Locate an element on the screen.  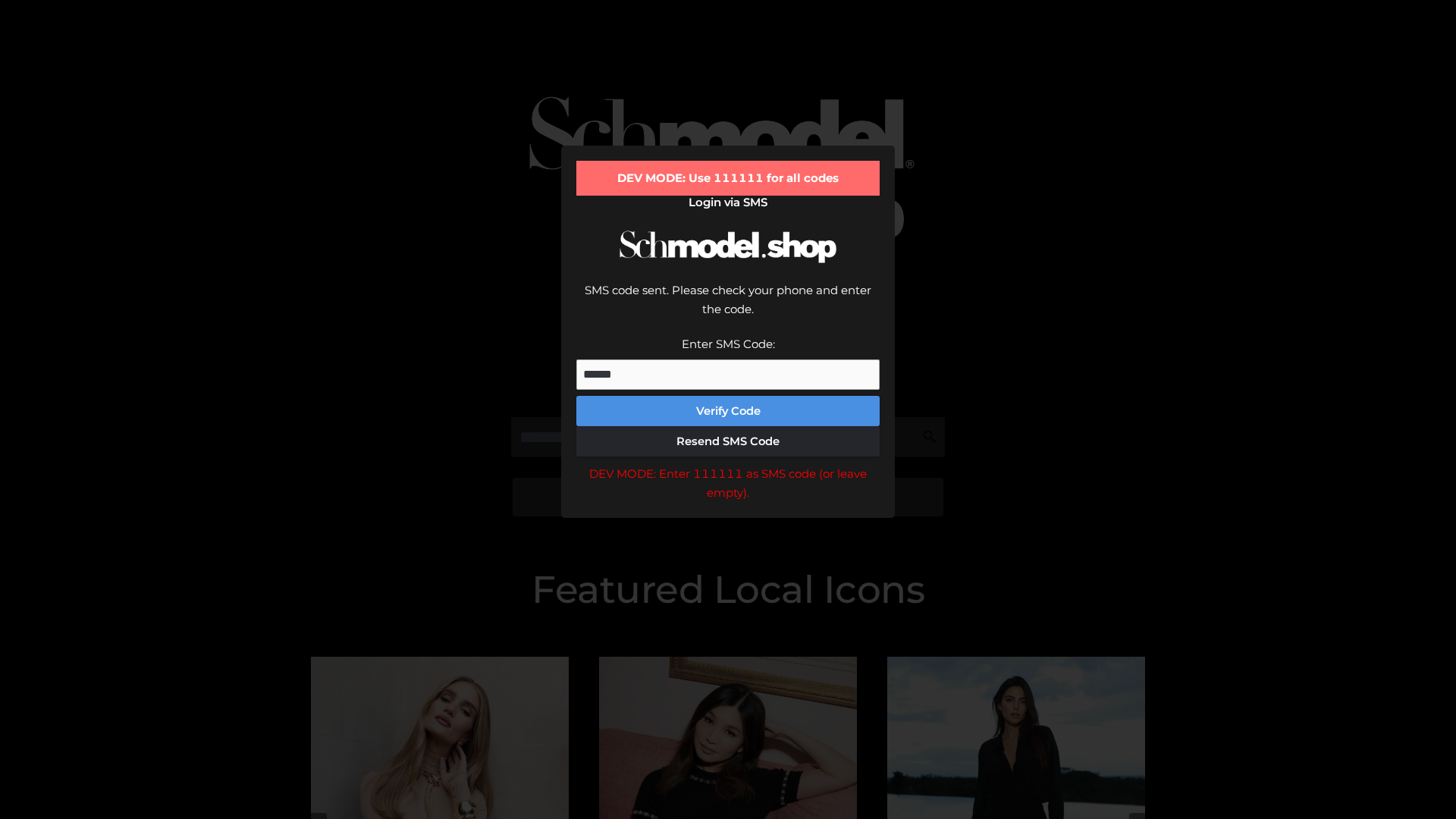
div: SMS code sent. Please check your phone and enter the code. is located at coordinates (728, 307).